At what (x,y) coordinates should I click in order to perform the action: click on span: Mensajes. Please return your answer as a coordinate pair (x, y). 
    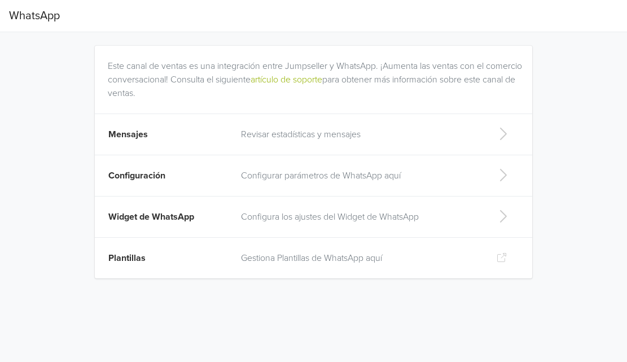
    Looking at the image, I should click on (128, 134).